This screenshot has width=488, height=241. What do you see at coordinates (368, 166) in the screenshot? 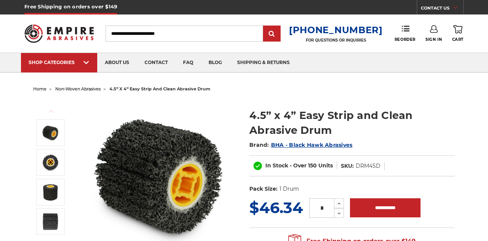
I see `dd: DRM4SD` at bounding box center [368, 166].